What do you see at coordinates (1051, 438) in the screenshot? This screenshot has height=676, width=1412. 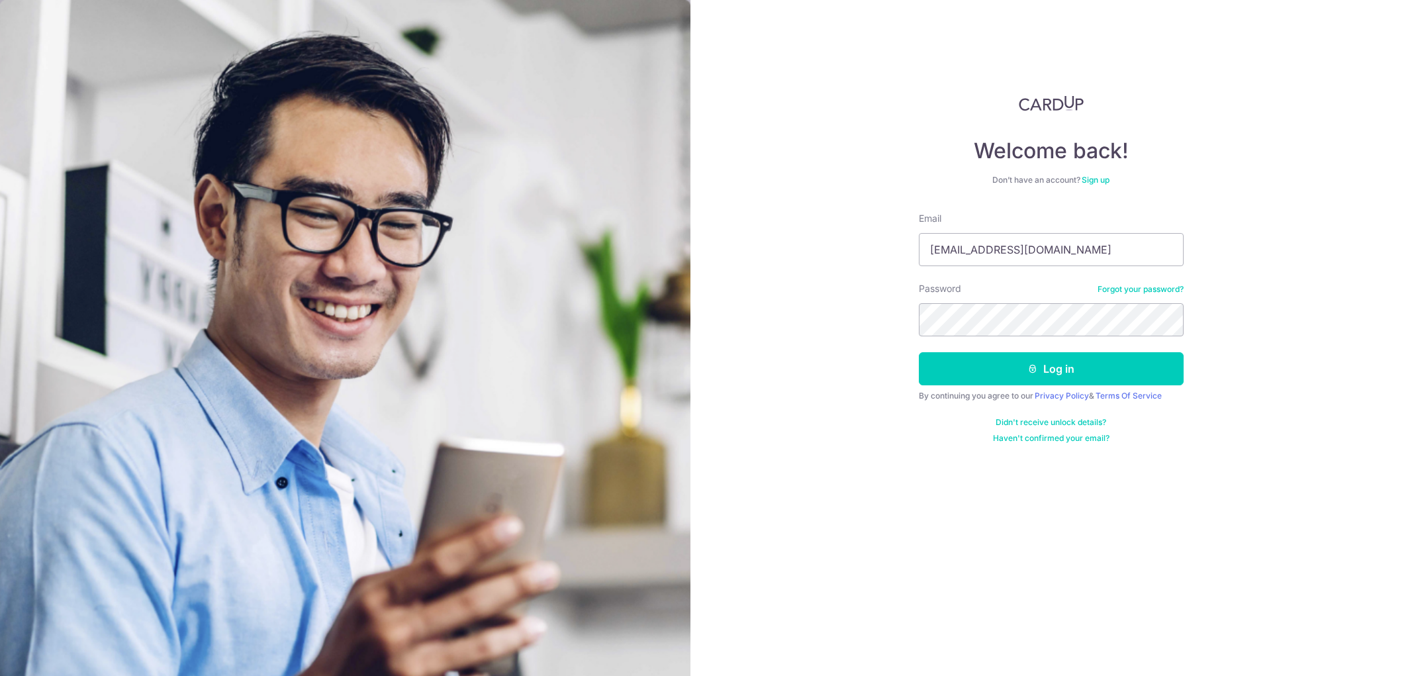 I see `a: Haven't confirmed your email?` at bounding box center [1051, 438].